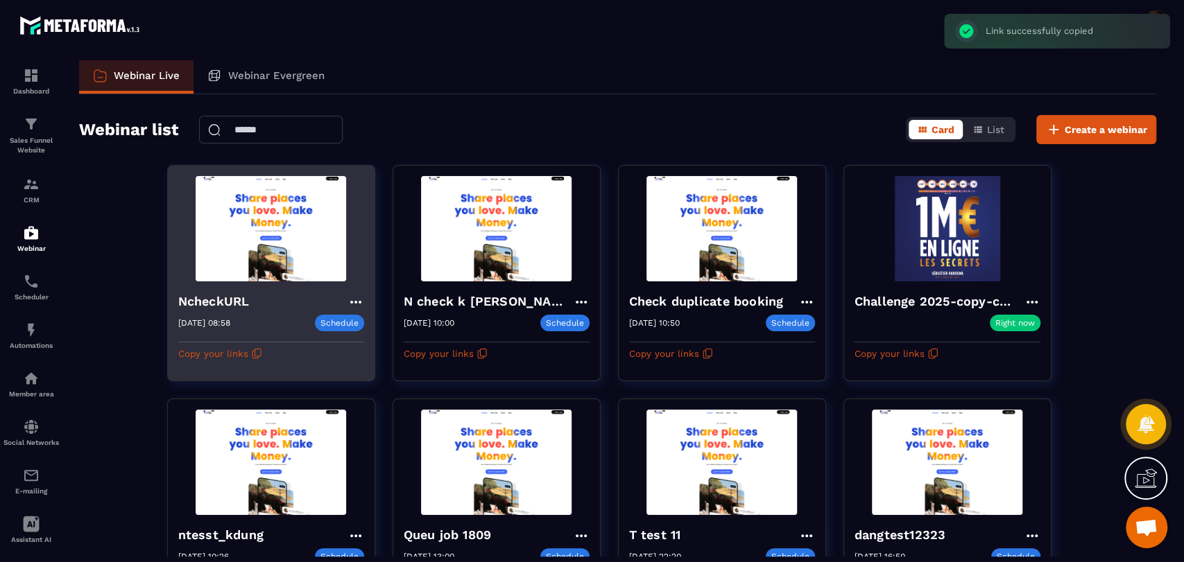  What do you see at coordinates (31, 91) in the screenshot?
I see `p: Dashboard` at bounding box center [31, 91].